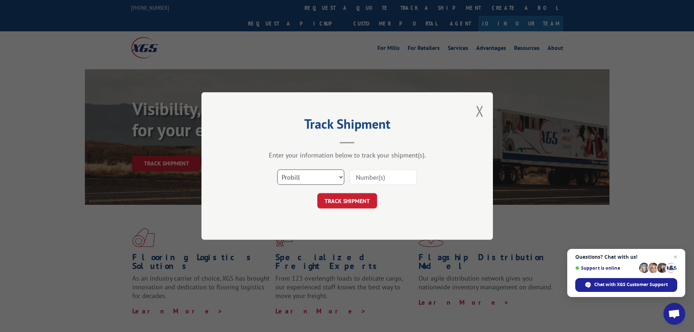  Describe the element at coordinates (347, 155) in the screenshot. I see `div: Enter your information below to track your shipment(s).` at that location.